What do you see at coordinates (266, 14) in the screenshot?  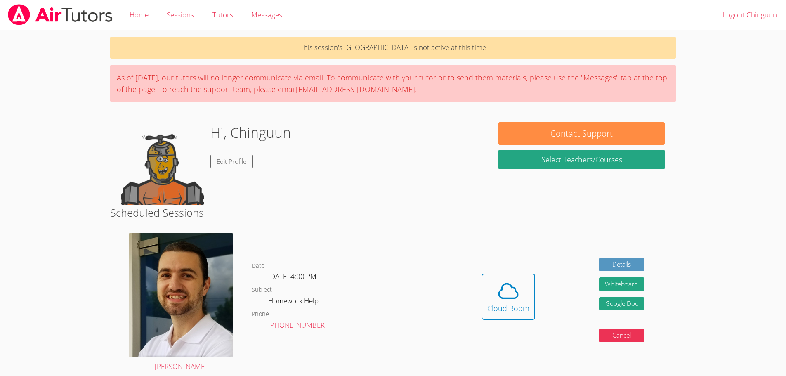 I see `span: Messages` at bounding box center [266, 14].